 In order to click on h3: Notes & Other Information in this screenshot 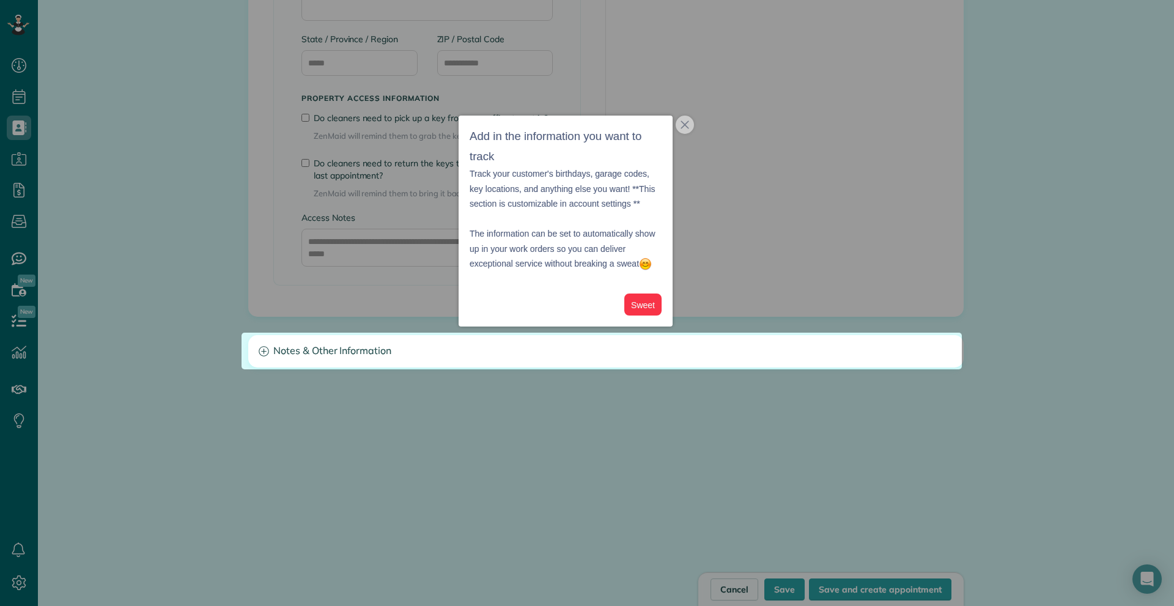, I will do `click(606, 351)`.